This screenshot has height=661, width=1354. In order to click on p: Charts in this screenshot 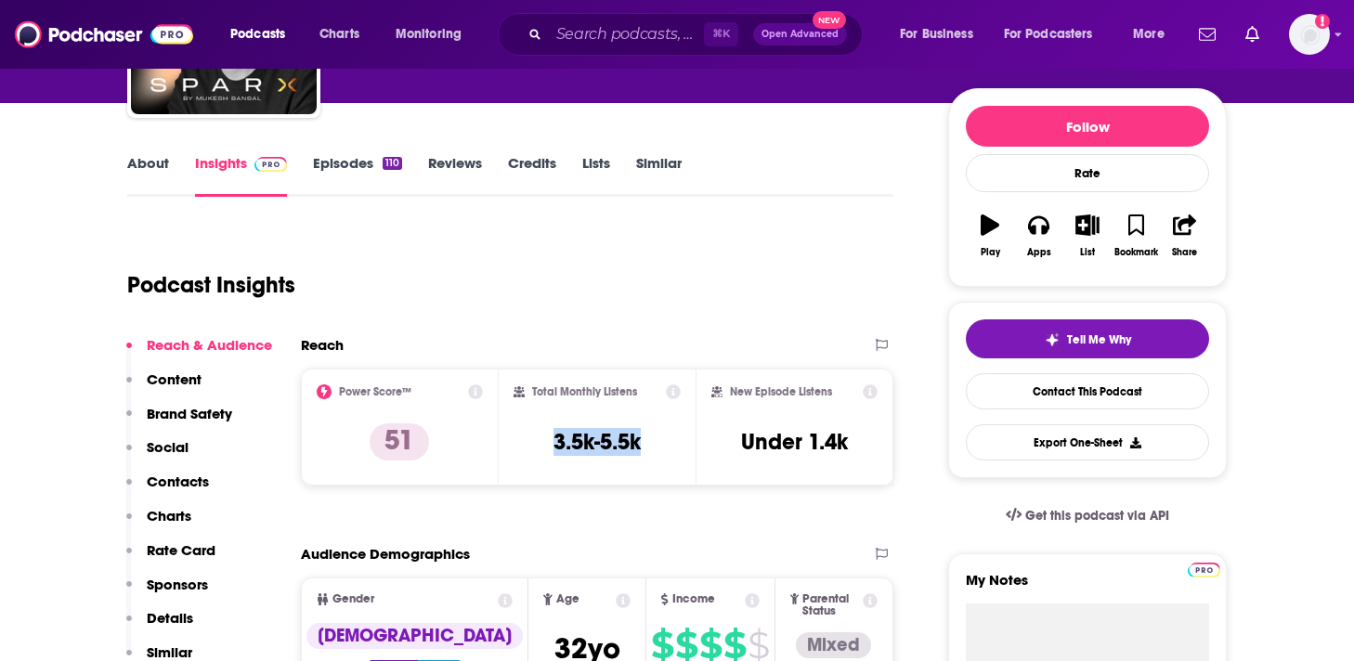, I will do `click(169, 515)`.